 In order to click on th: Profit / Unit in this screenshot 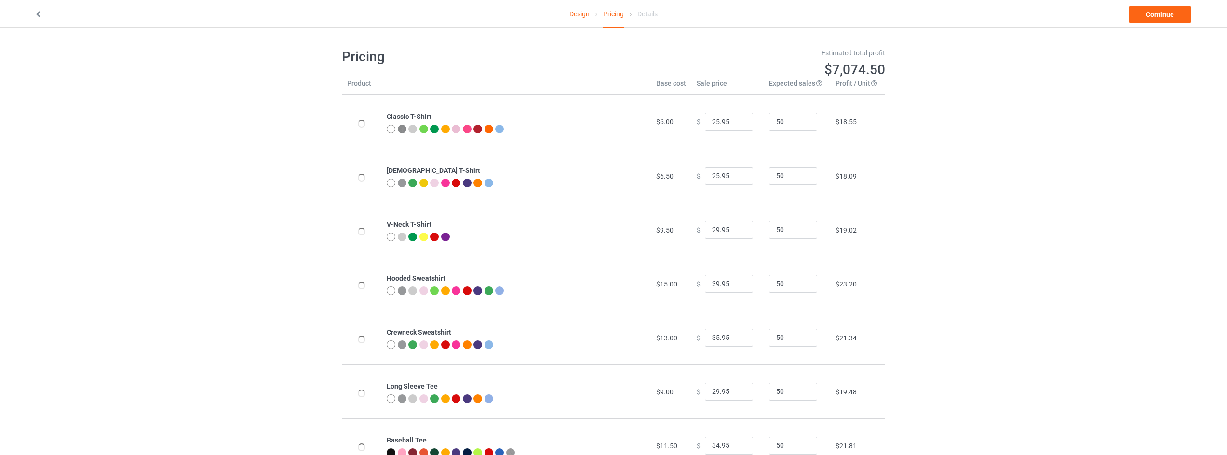, I will do `click(857, 87)`.